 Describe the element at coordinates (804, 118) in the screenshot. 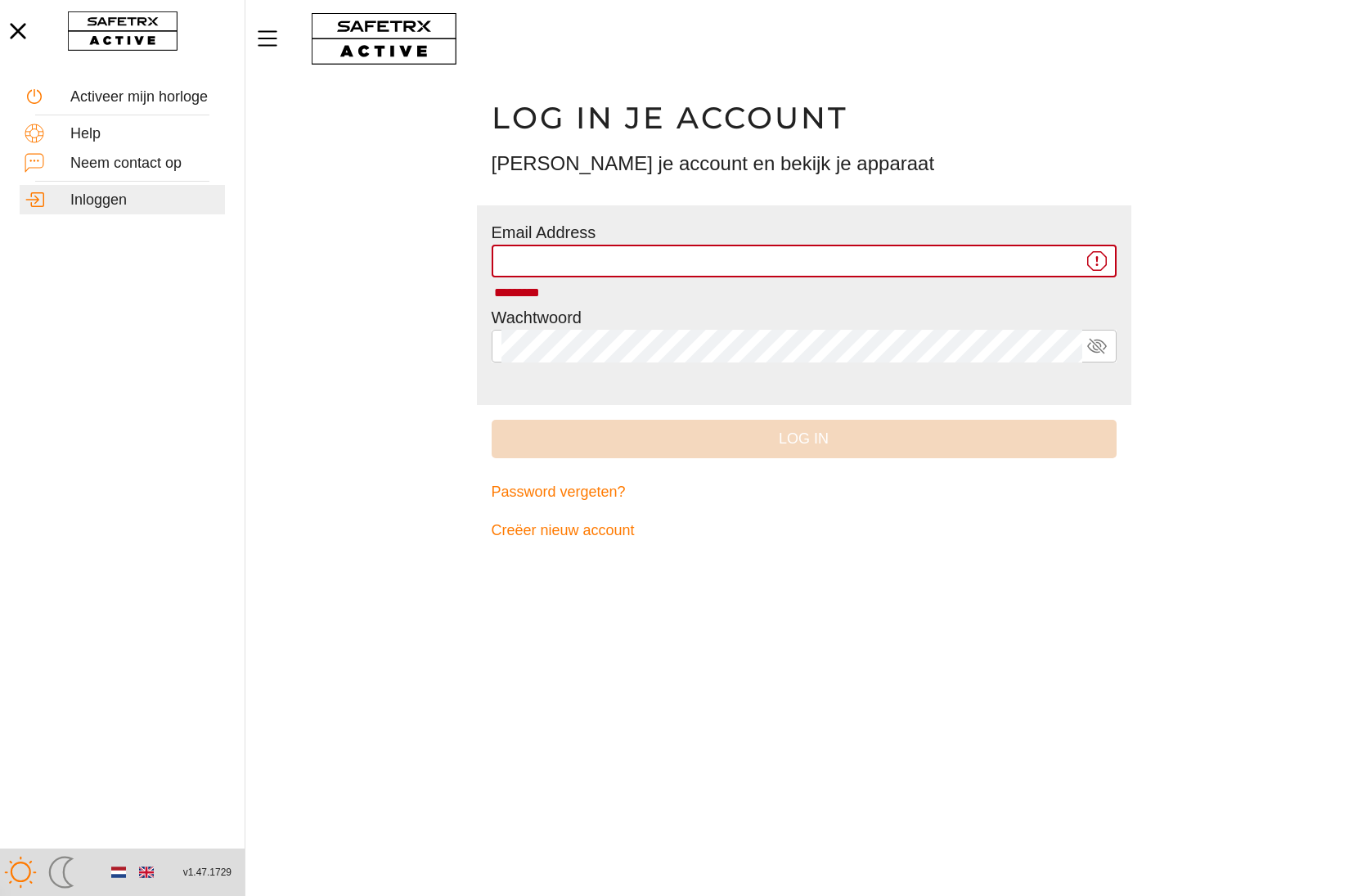

I see `h1: Log in je account` at that location.